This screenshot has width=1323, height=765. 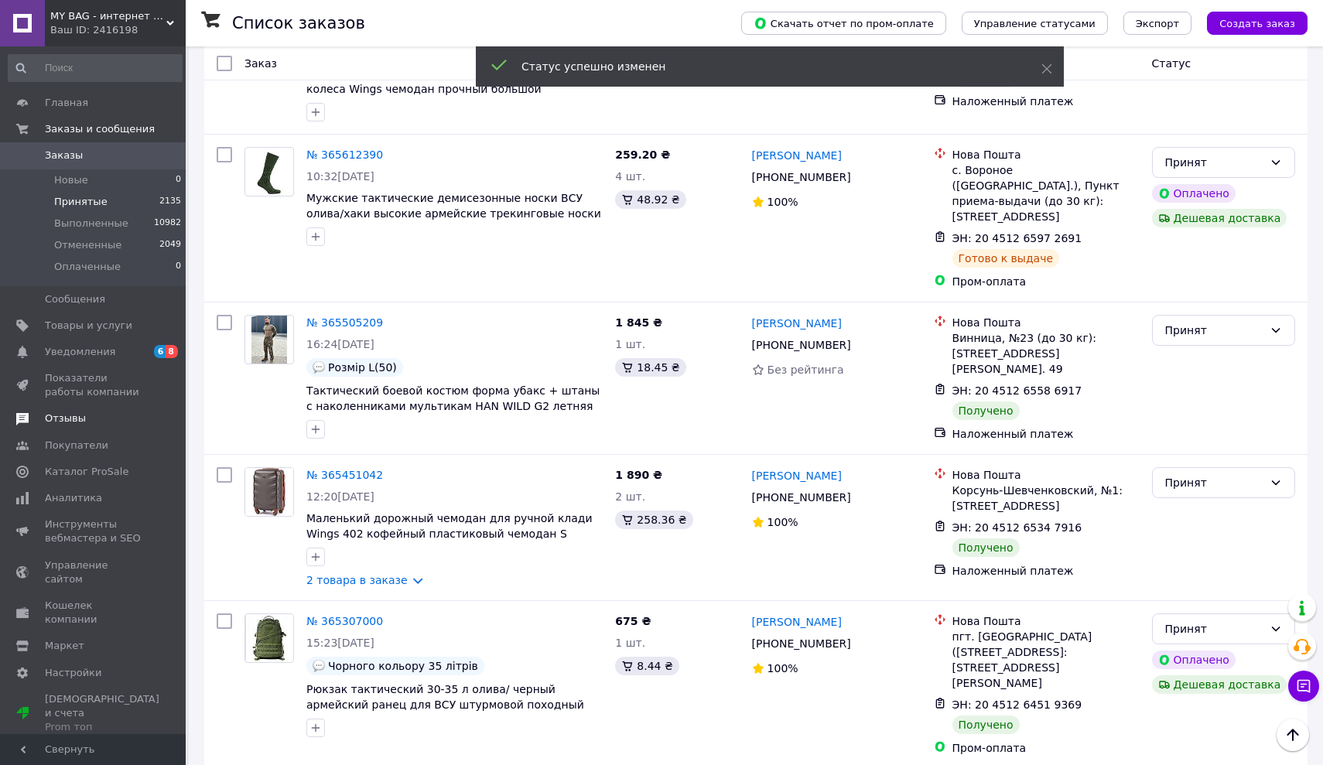 What do you see at coordinates (449, 534) in the screenshot?
I see `span: Маленький дорожный чемодан для ручной клади Wings 402 кофейный пластиковый чемодан S чемодан на 4...` at bounding box center [449, 534].